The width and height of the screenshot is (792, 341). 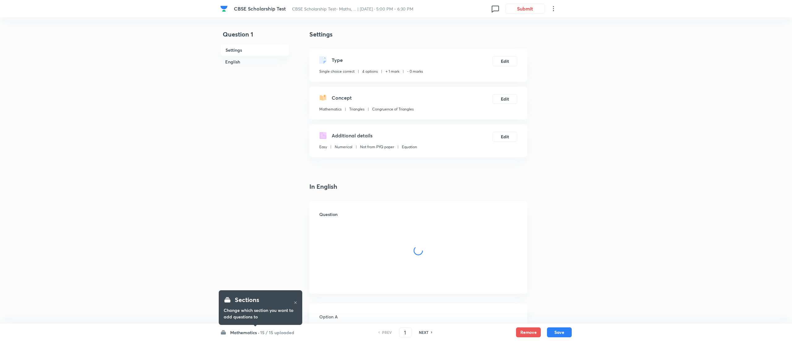 I want to click on h6: Question, so click(x=418, y=214).